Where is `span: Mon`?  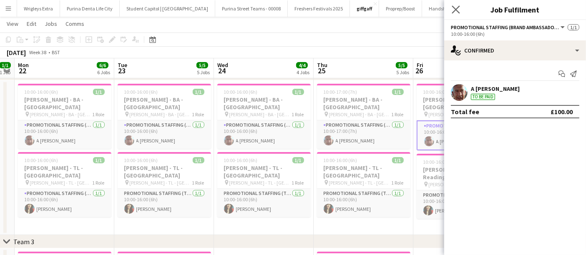 span: Mon is located at coordinates (23, 65).